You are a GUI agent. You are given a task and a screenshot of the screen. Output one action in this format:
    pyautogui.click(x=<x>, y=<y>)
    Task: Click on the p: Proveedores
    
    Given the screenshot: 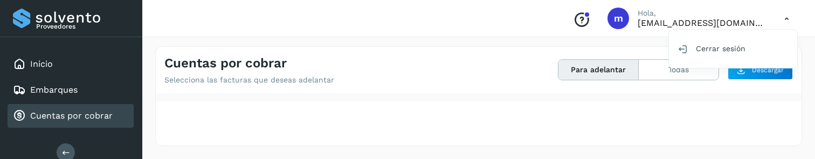 What is the action you would take?
    pyautogui.click(x=82, y=26)
    